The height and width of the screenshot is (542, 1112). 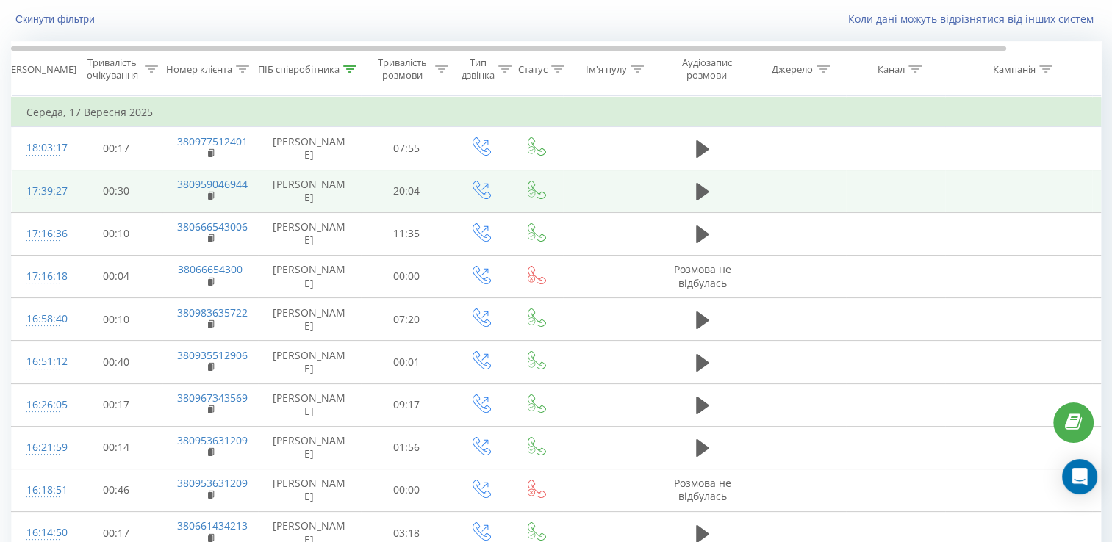 What do you see at coordinates (112, 69) in the screenshot?
I see `div: Тривалість очікування` at bounding box center [112, 69].